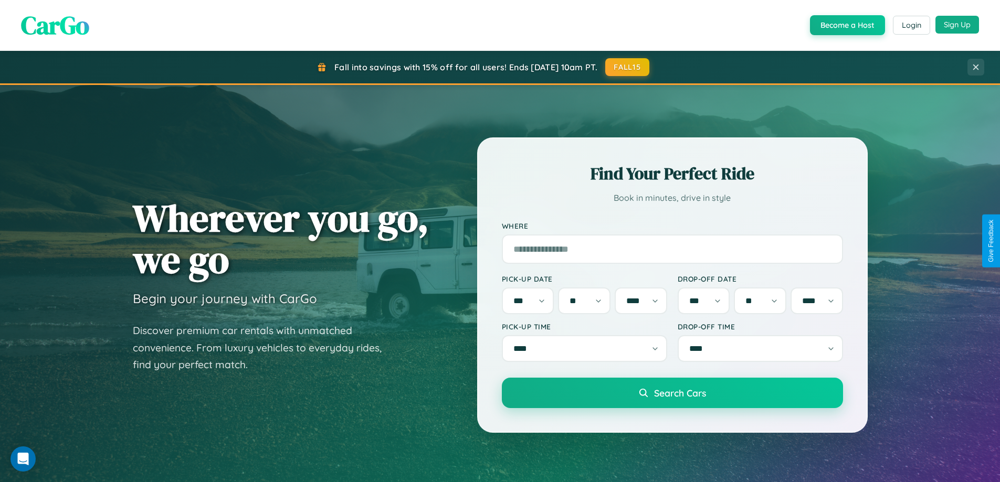  What do you see at coordinates (680, 393) in the screenshot?
I see `span: Search Cars` at bounding box center [680, 393].